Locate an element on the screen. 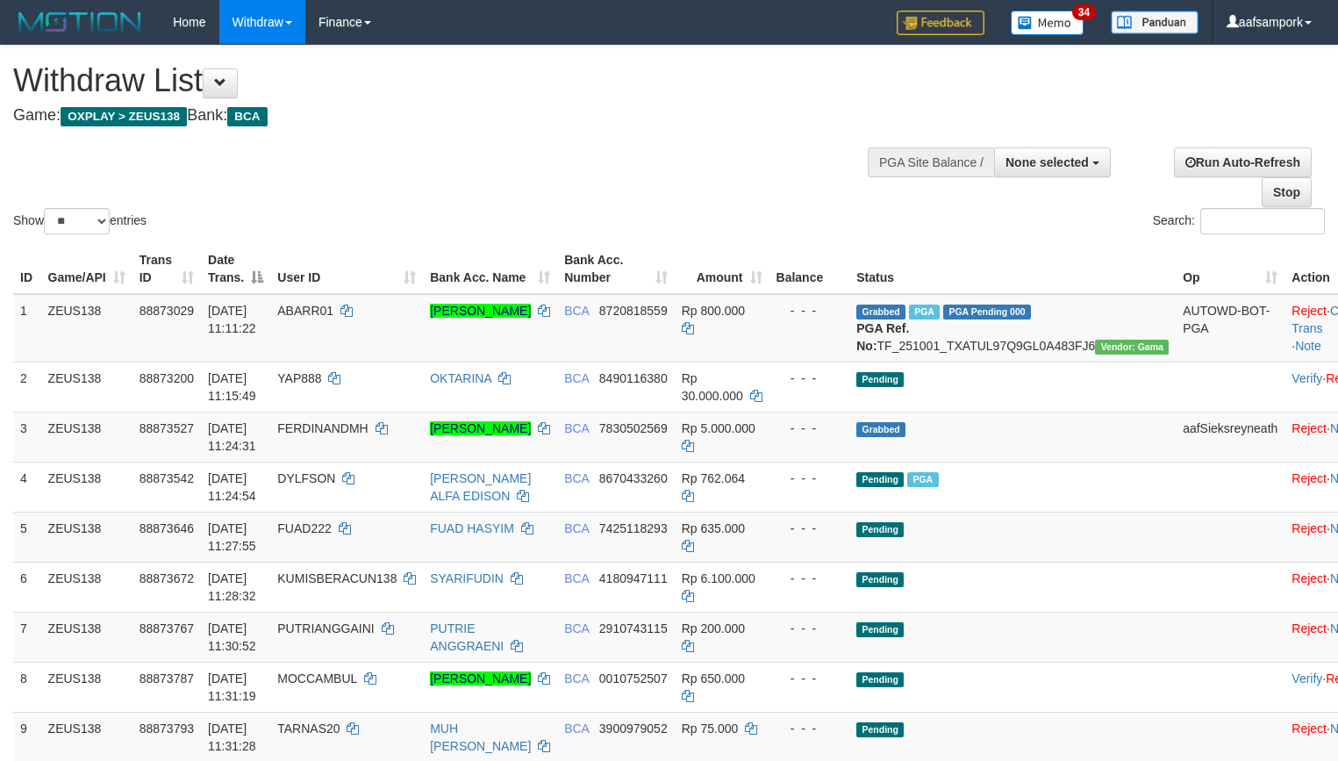  span: PGA Pending is located at coordinates (987, 311).